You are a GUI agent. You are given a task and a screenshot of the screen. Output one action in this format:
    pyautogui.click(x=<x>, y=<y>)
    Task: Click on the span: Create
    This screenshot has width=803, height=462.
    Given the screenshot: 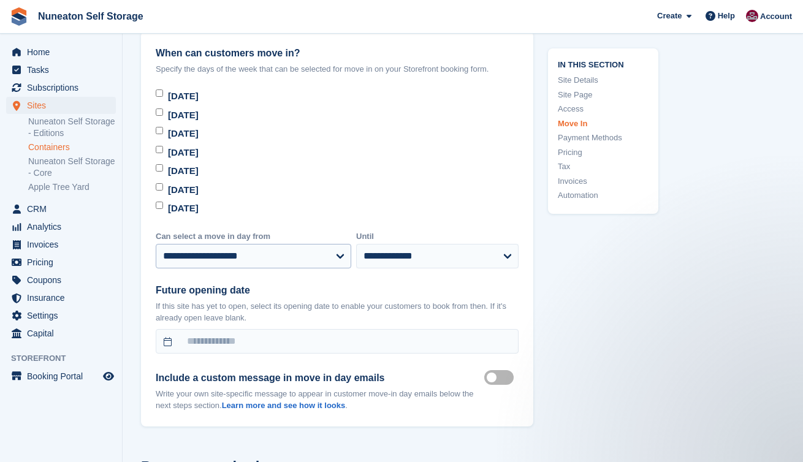 What is the action you would take?
    pyautogui.click(x=669, y=16)
    